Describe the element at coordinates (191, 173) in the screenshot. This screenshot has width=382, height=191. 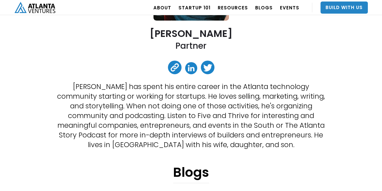
I see `h1: Blogs` at that location.